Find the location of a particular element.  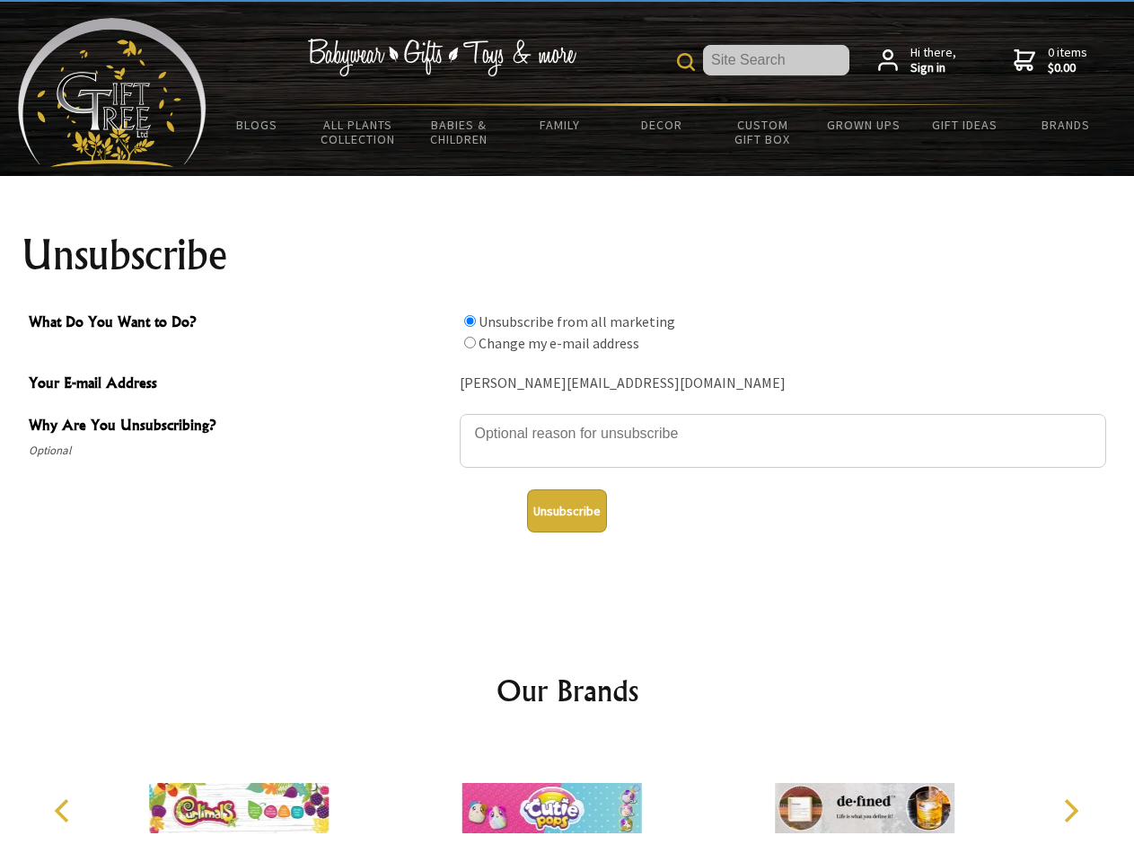

label: Change my e-mail address is located at coordinates (559, 343).